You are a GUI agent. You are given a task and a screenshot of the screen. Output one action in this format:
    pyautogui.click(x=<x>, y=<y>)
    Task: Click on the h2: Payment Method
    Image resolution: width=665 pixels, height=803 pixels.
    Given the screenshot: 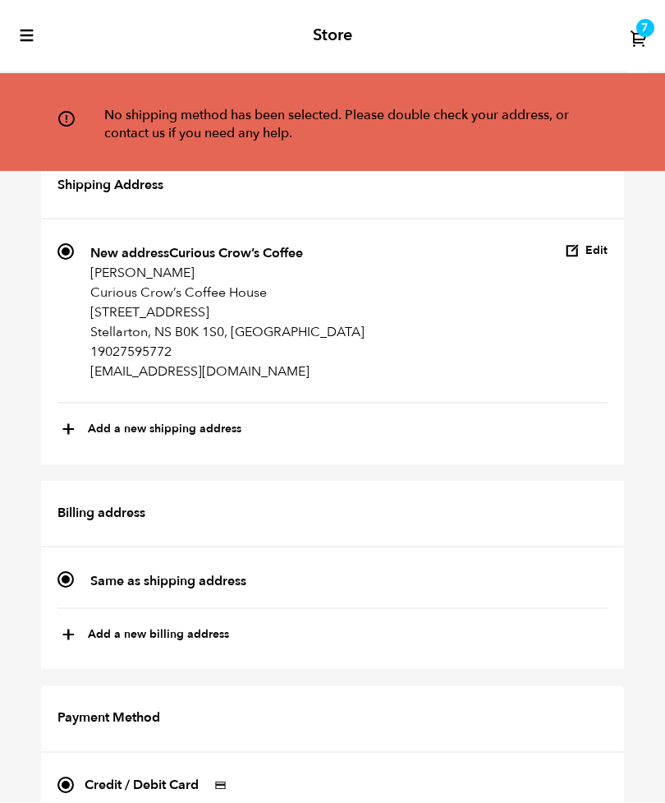 What is the action you would take?
    pyautogui.click(x=333, y=719)
    